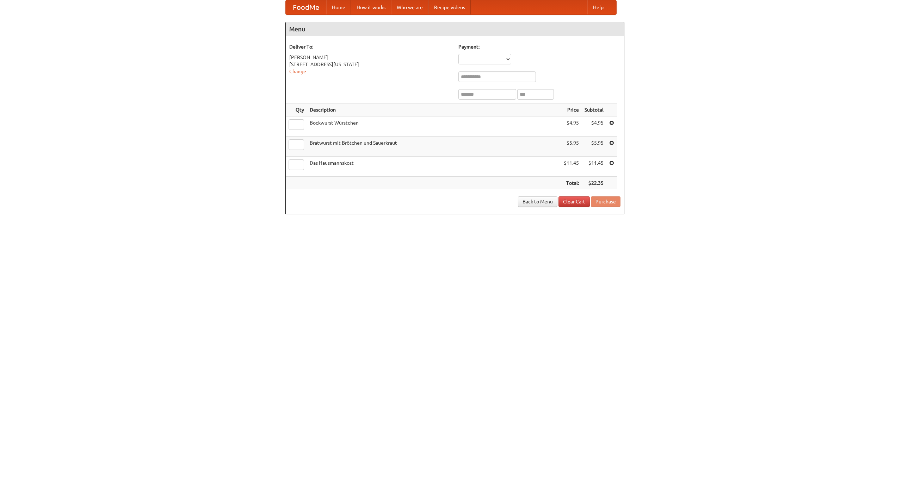  I want to click on th: Price, so click(571, 110).